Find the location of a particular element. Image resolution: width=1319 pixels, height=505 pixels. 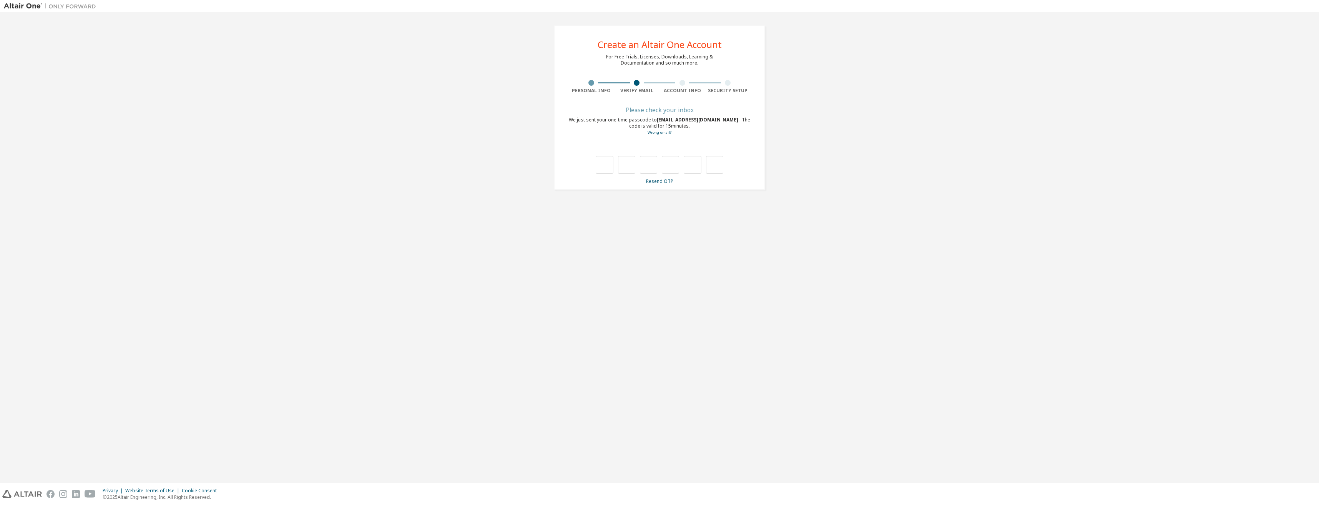

img: altair_logo.svg is located at coordinates (22, 494).